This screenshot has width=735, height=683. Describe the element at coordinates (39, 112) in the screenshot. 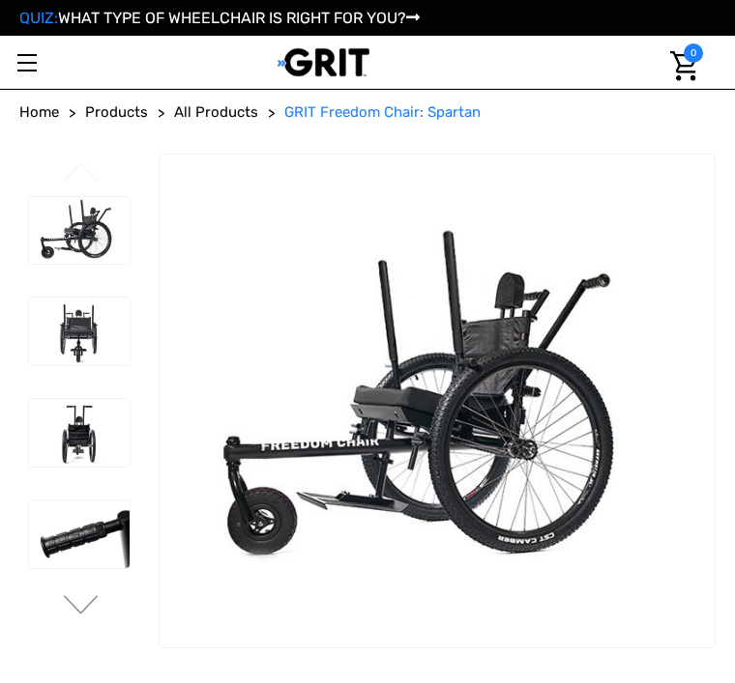

I see `span: Home` at that location.